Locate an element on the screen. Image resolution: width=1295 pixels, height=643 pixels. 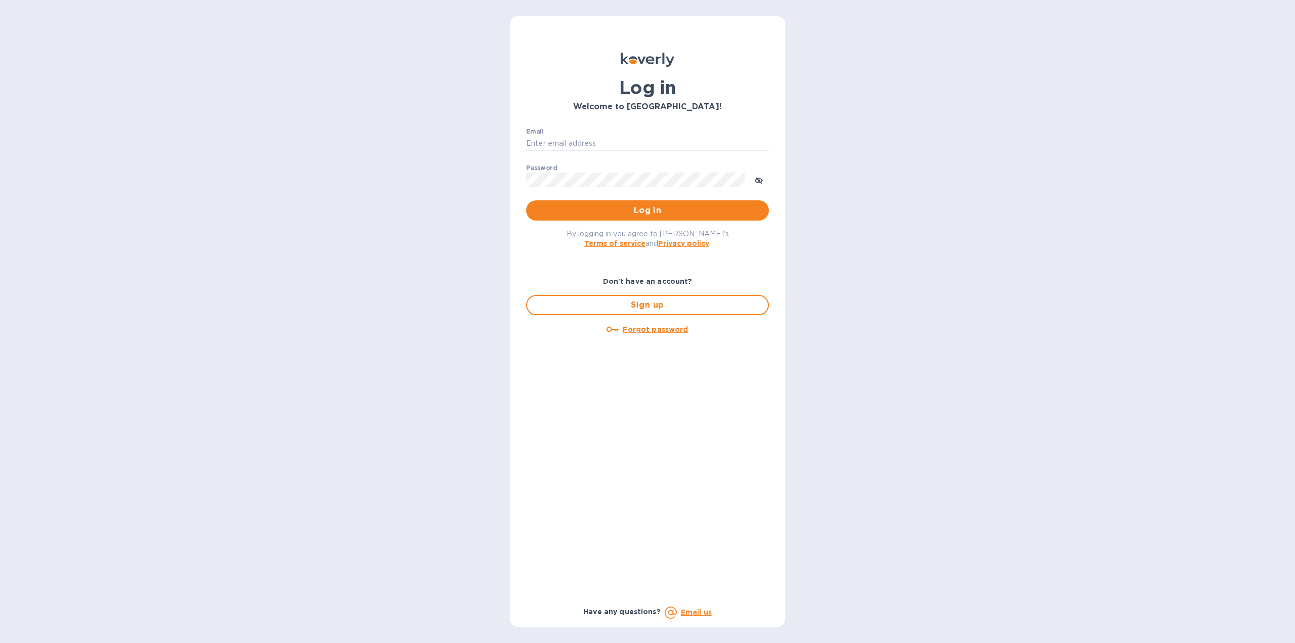
img: Koverly is located at coordinates (647, 60).